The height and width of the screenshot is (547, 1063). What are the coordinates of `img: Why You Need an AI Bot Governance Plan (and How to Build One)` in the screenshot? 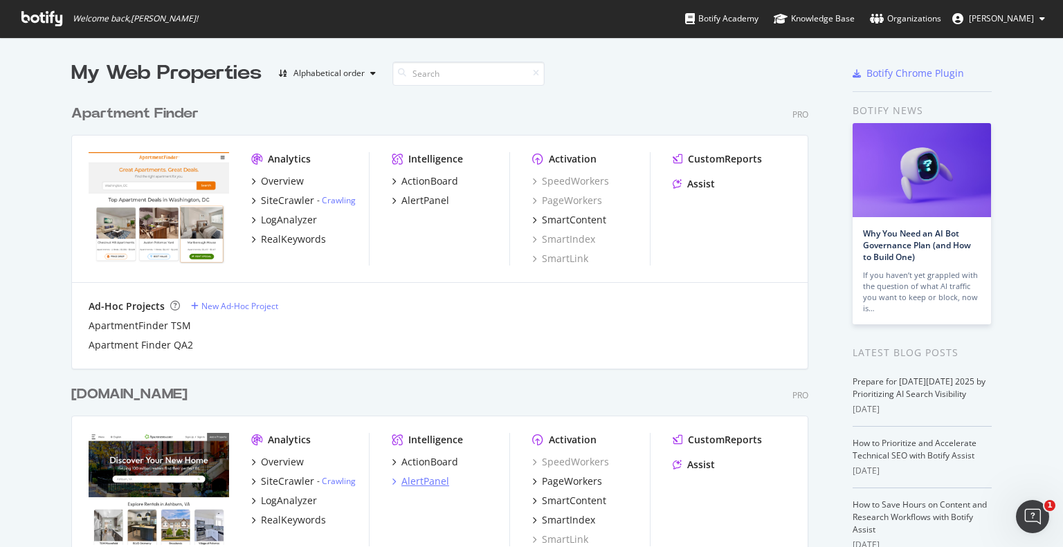 It's located at (922, 170).